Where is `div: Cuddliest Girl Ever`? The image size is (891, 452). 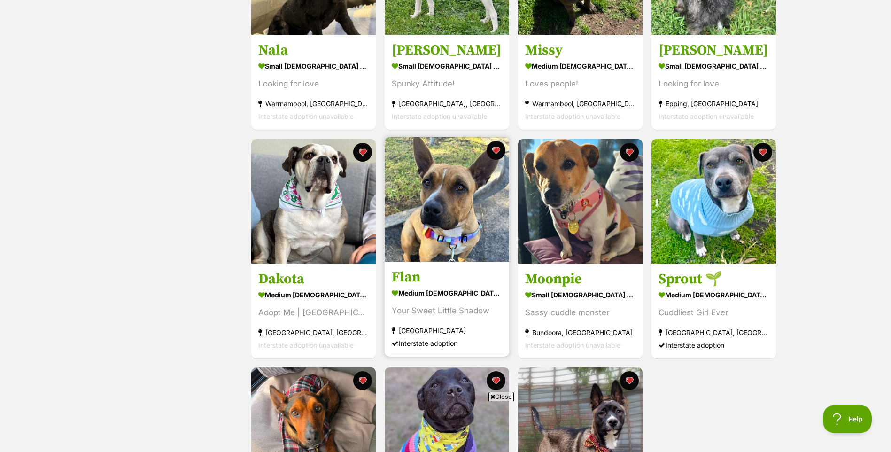 div: Cuddliest Girl Ever is located at coordinates (714, 312).